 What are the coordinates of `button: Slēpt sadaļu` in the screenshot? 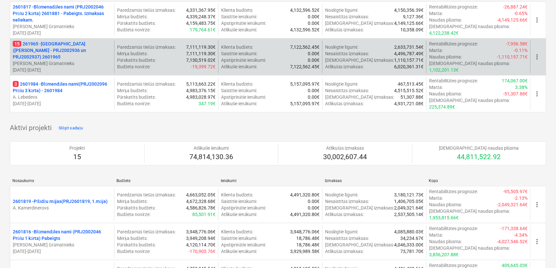 It's located at (71, 128).